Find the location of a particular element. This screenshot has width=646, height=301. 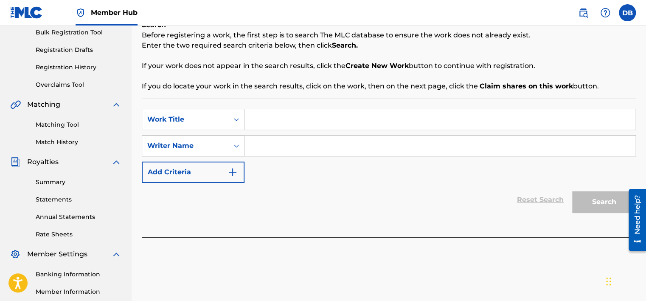

a: Summary is located at coordinates (79, 182).